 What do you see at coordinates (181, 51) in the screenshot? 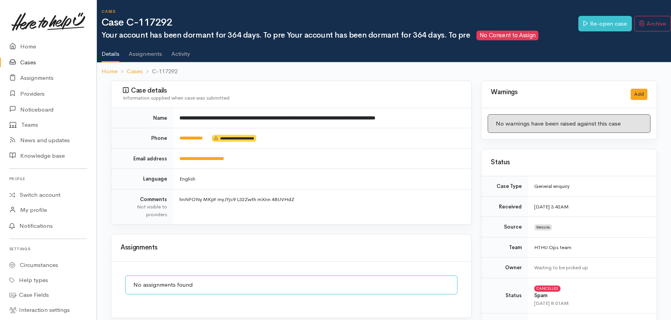
I see `a: Activity` at bounding box center [181, 51].